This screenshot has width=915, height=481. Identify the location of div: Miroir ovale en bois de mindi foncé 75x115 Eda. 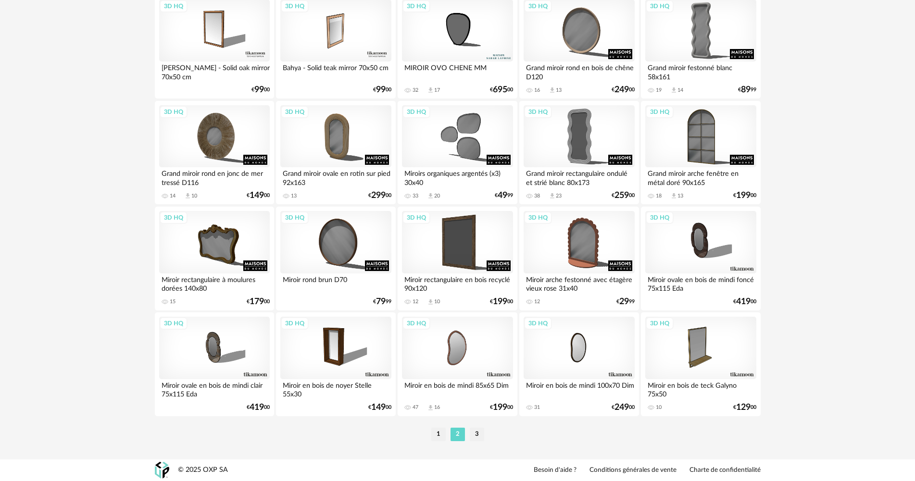
(700, 283).